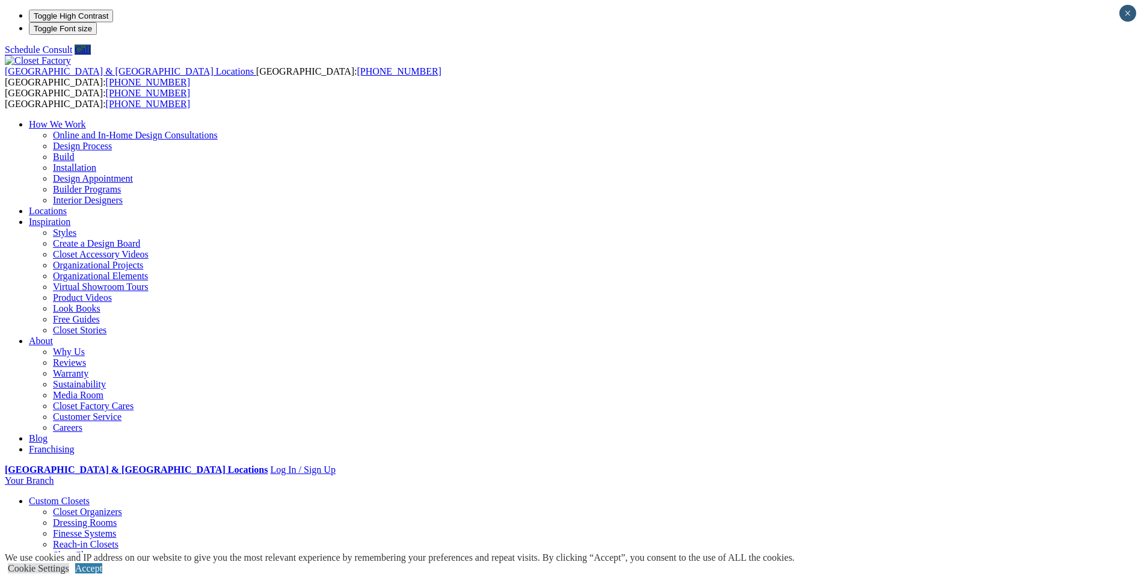  What do you see at coordinates (98, 265) in the screenshot?
I see `a: Organizational Projects` at bounding box center [98, 265].